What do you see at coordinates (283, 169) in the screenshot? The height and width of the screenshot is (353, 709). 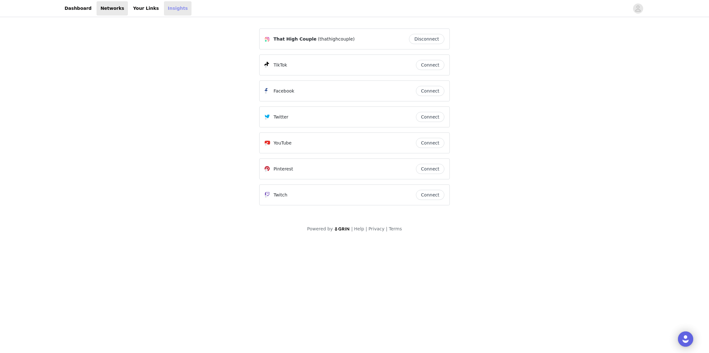 I see `p: Pinterest` at bounding box center [283, 169].